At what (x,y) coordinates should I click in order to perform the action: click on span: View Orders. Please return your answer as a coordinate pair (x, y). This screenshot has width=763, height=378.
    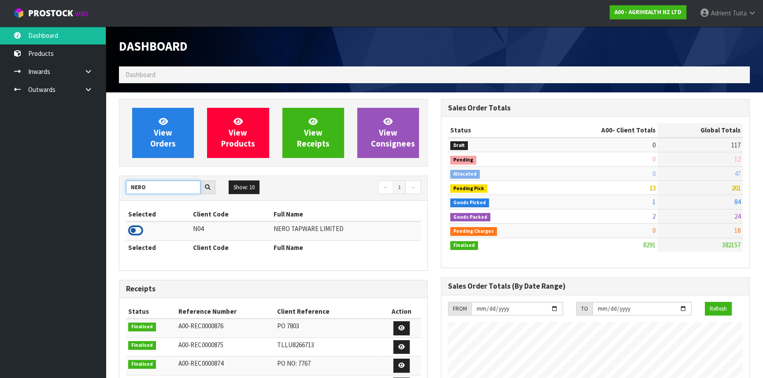
    Looking at the image, I should click on (163, 133).